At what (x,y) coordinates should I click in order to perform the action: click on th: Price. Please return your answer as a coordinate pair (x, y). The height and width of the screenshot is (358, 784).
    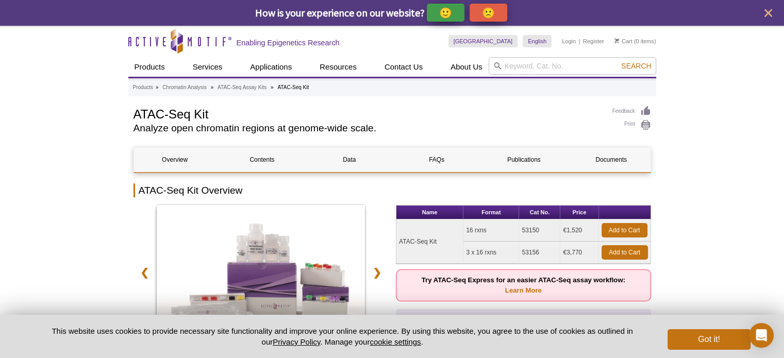
    Looking at the image, I should click on (579, 212).